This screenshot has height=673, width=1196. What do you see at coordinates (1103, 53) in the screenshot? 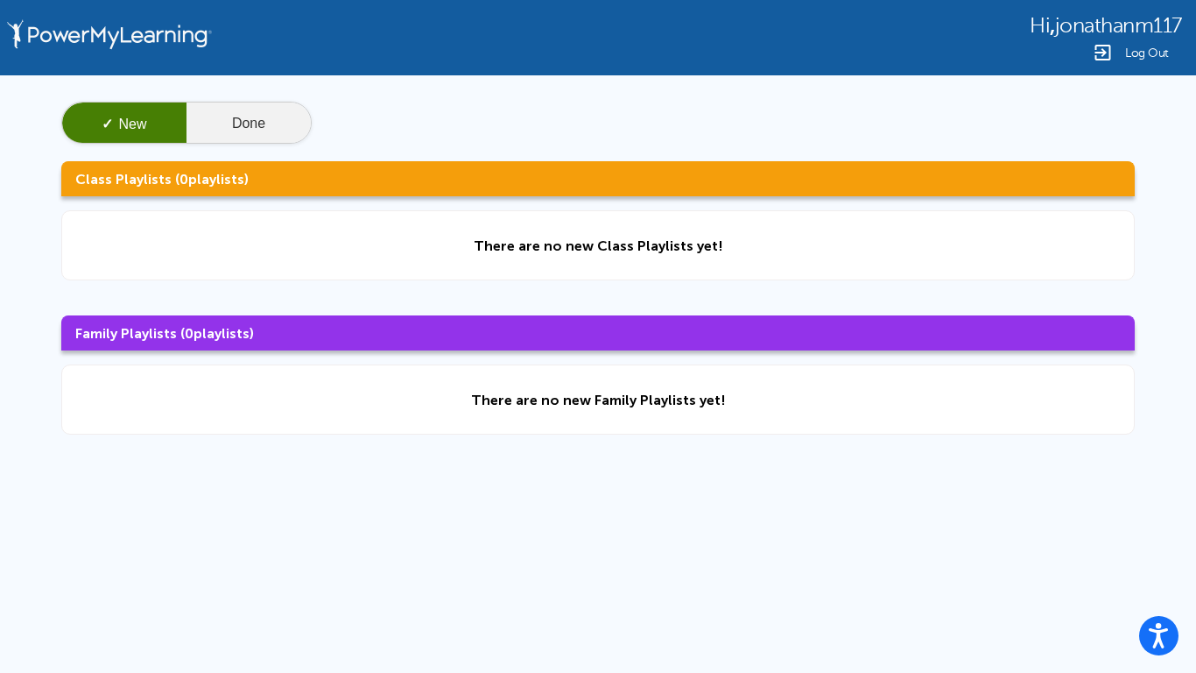
I see `img: Logout Icon` at bounding box center [1103, 53].